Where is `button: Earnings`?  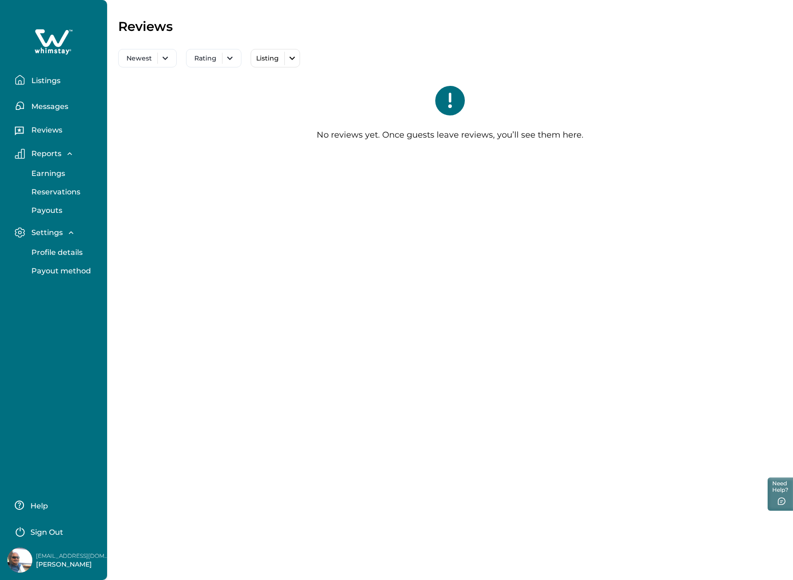
button: Earnings is located at coordinates (64, 174).